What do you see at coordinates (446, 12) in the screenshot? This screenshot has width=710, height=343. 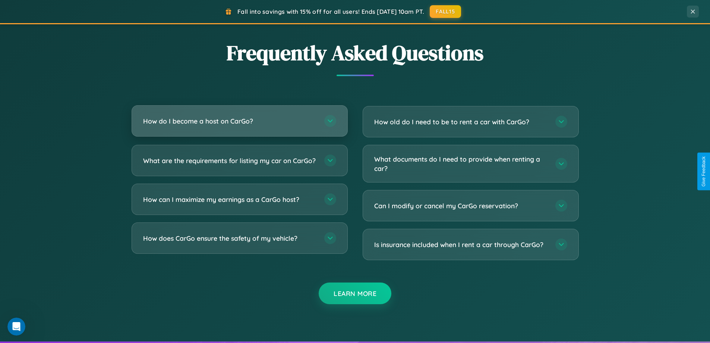 I see `button: FALL15` at bounding box center [446, 12].